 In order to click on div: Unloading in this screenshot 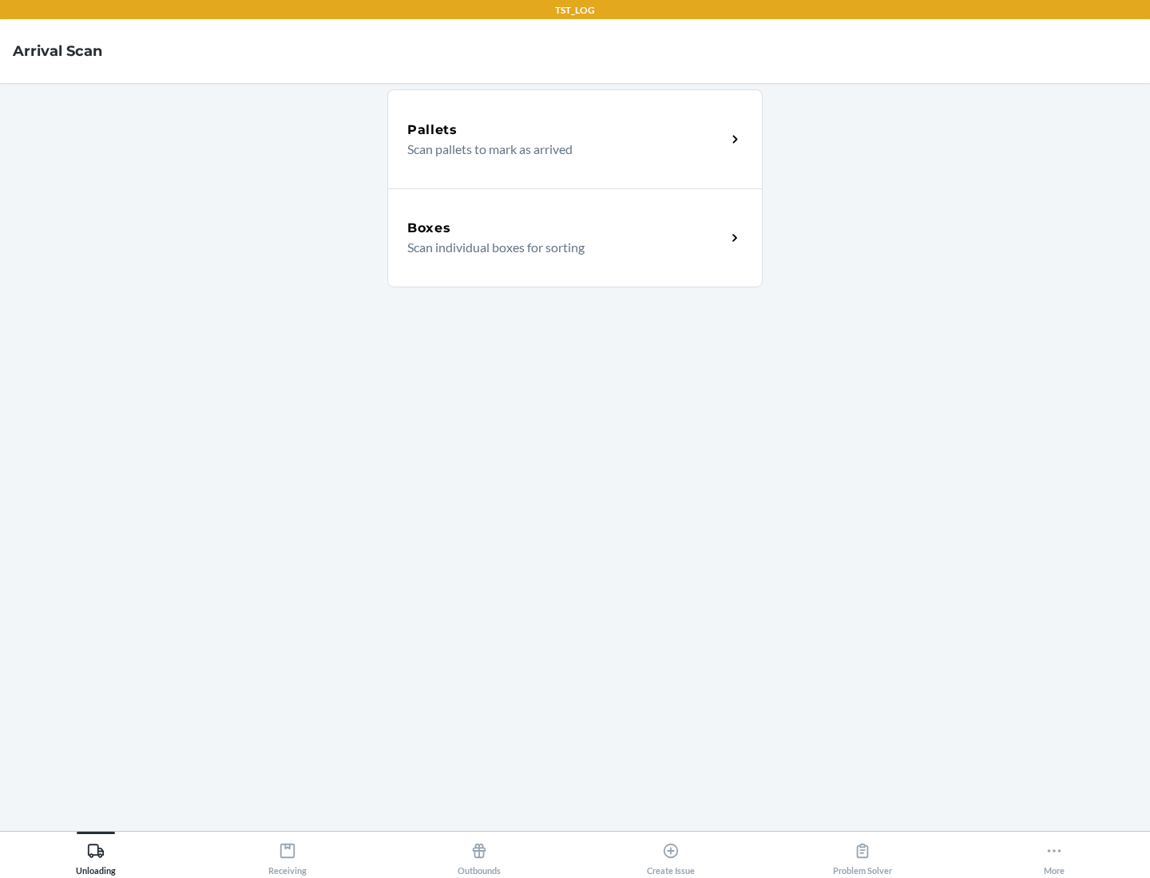, I will do `click(96, 856)`.